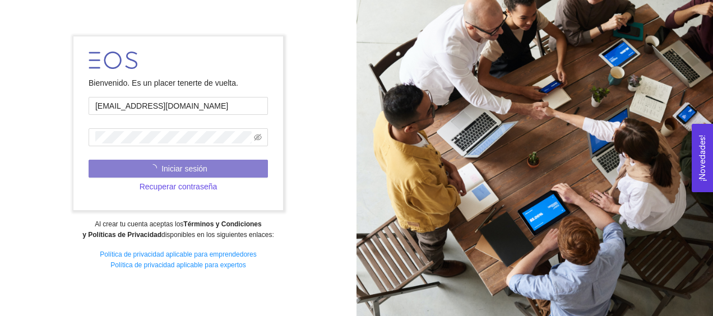 This screenshot has height=316, width=713. What do you see at coordinates (178, 187) in the screenshot?
I see `a: Recuperar contraseña` at bounding box center [178, 187].